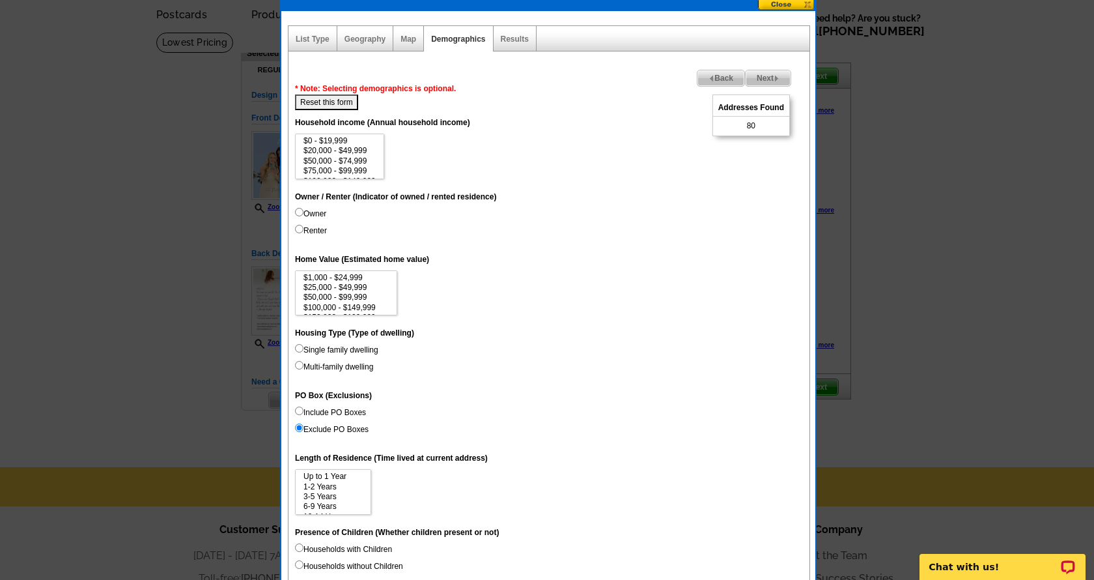 Image resolution: width=1094 pixels, height=580 pixels. What do you see at coordinates (299, 410) in the screenshot?
I see `input: Include PO Boxes` at bounding box center [299, 410].